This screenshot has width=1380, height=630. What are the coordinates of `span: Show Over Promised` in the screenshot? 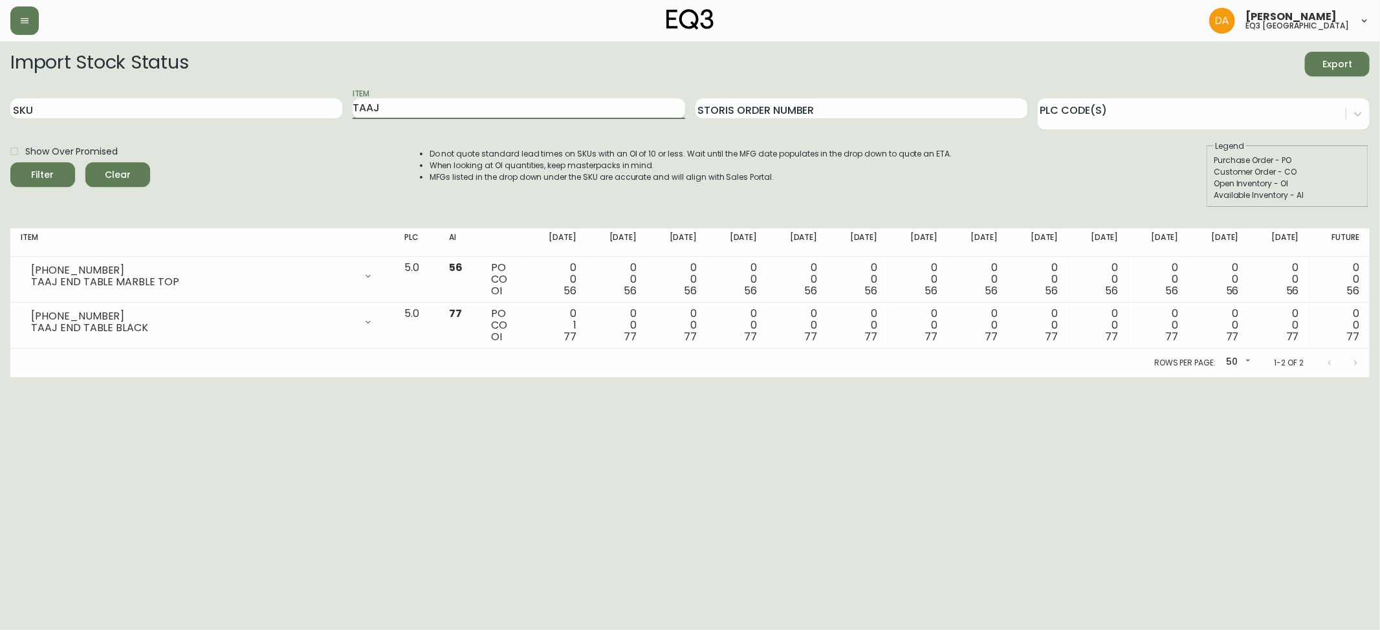 It's located at (71, 151).